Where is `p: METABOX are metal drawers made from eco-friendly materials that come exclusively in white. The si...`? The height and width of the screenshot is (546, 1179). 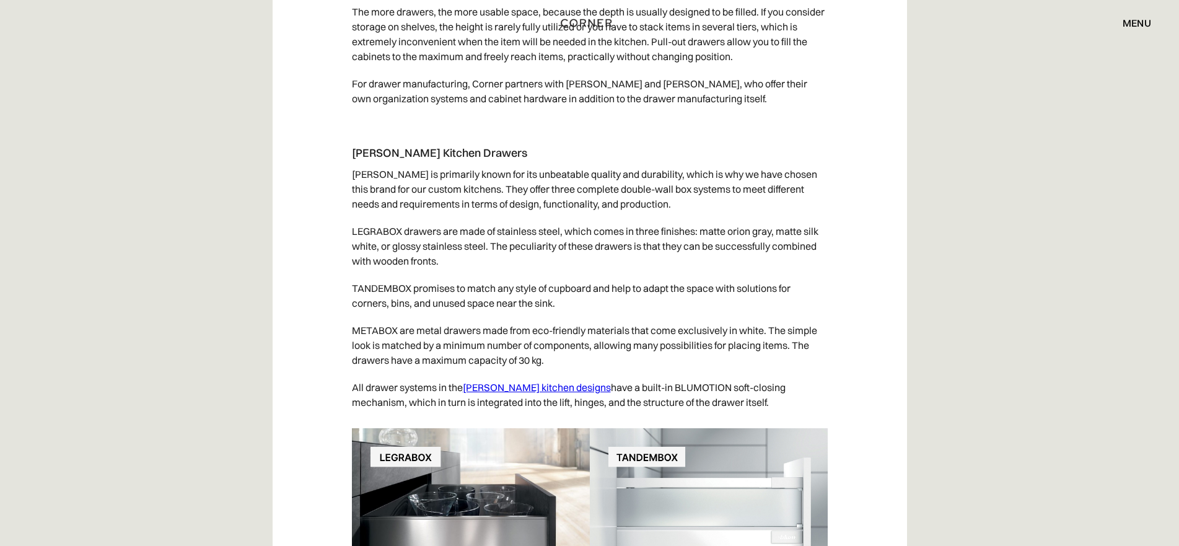 p: METABOX are metal drawers made from eco-friendly materials that come exclusively in white. The si... is located at coordinates (590, 345).